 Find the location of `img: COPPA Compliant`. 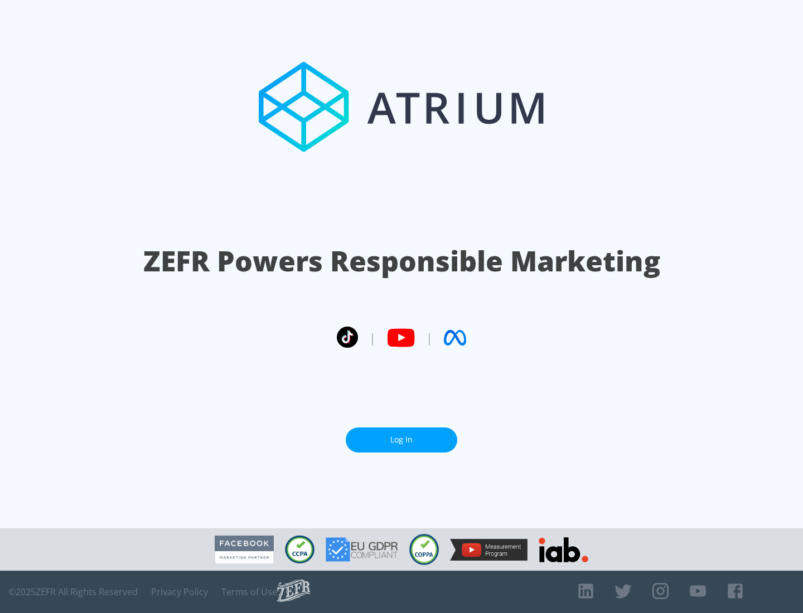

img: COPPA Compliant is located at coordinates (424, 550).